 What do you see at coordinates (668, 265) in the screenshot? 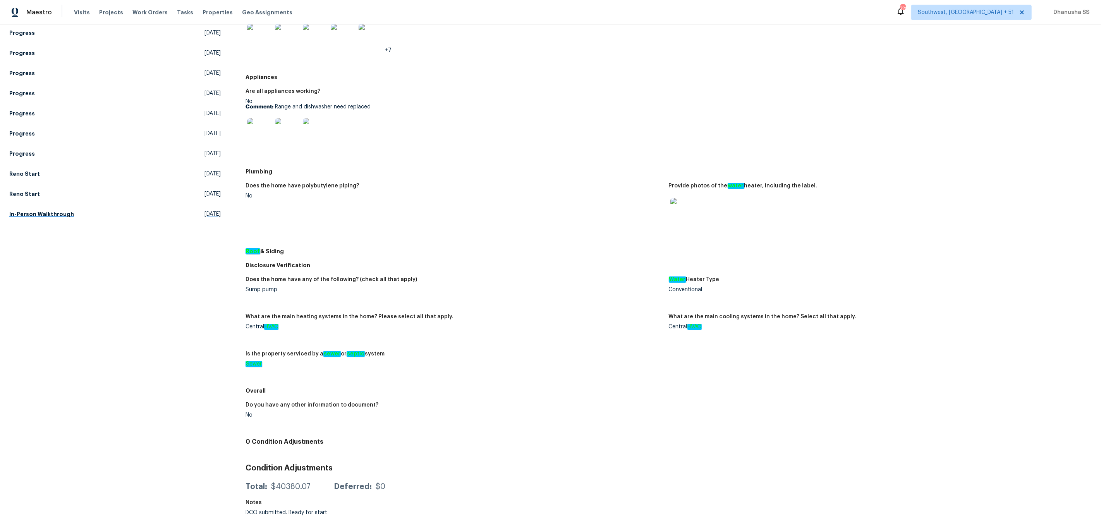
I see `h5: Disclosure Verification` at bounding box center [668, 265].